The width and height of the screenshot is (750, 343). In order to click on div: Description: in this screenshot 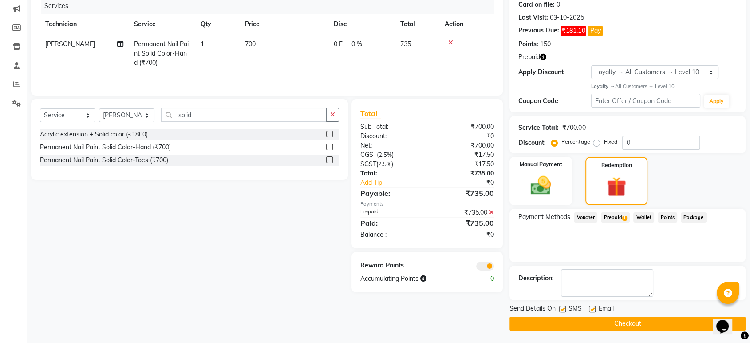, I will do `click(536, 278)`.